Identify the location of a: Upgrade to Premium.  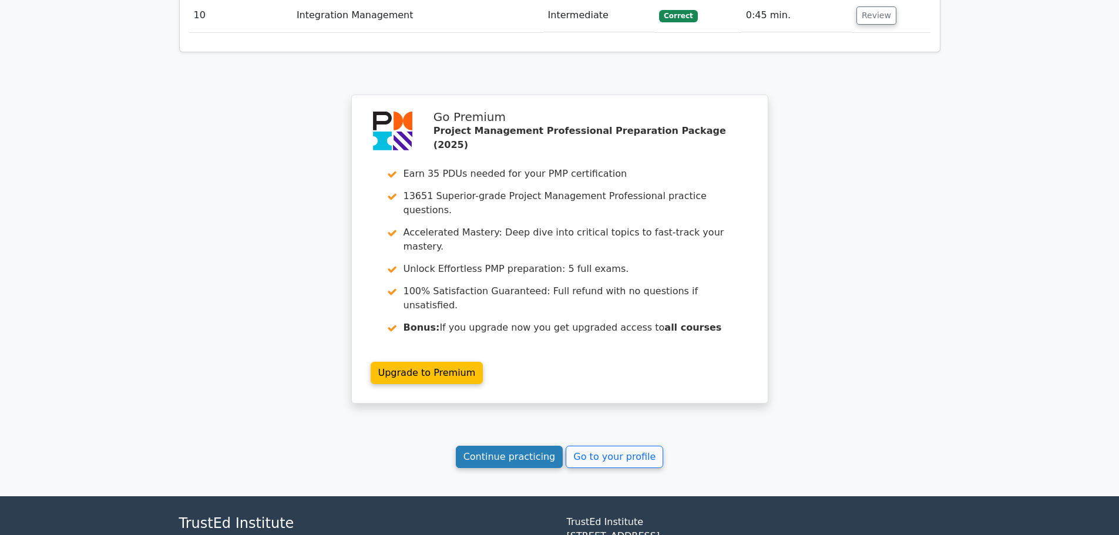
(427, 373).